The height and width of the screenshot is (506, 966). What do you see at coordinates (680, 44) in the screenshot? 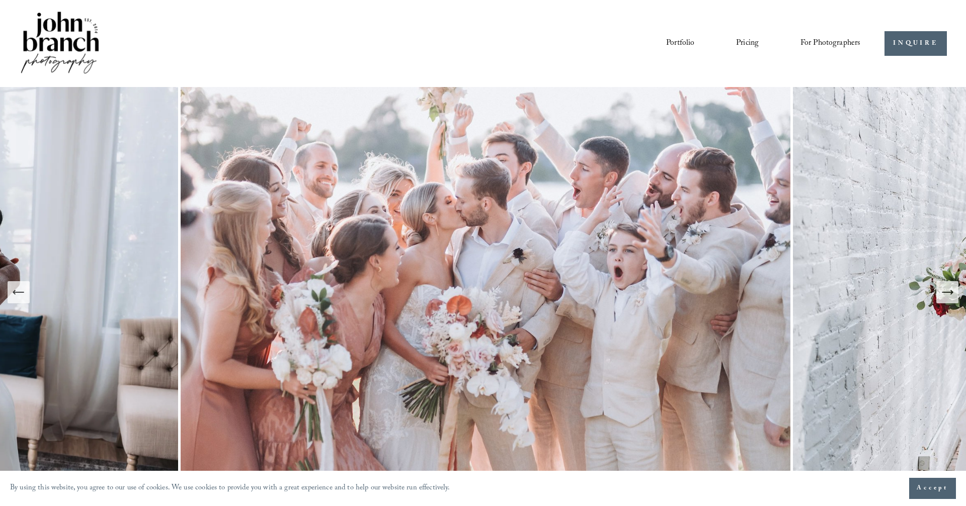
I see `a: Portfolio` at bounding box center [680, 44].